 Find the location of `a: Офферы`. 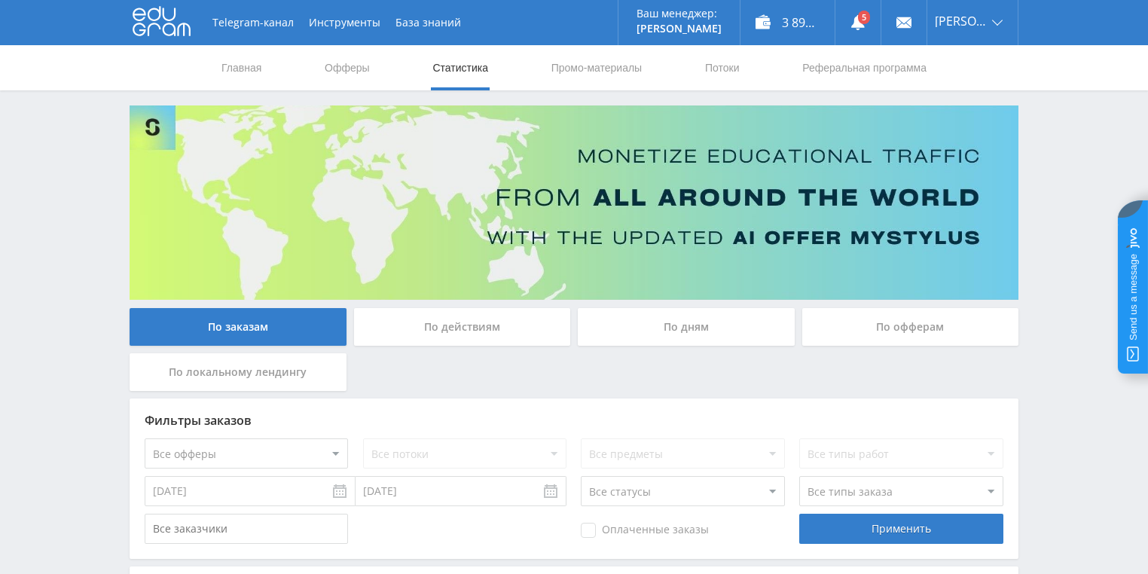

a: Офферы is located at coordinates (347, 68).